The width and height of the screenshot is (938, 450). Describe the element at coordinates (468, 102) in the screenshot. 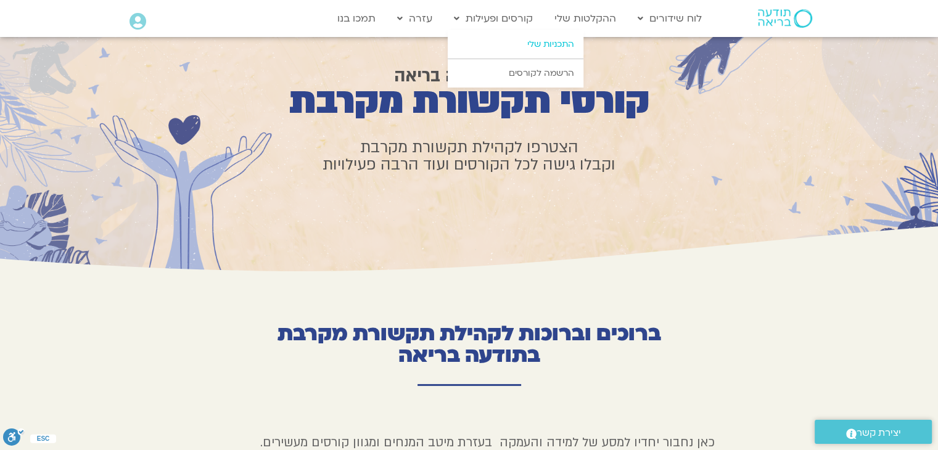

I see `h1: קורסי תקשורת מקרבת` at that location.